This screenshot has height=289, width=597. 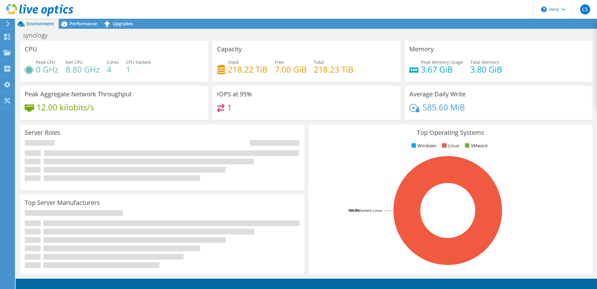 I want to click on h3: Memory, so click(x=422, y=49).